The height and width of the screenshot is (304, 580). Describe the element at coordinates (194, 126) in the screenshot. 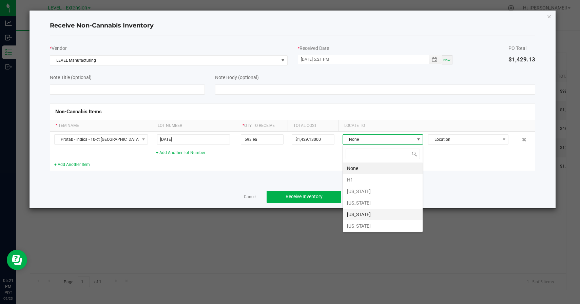

I see `th: Lot Number` at that location.